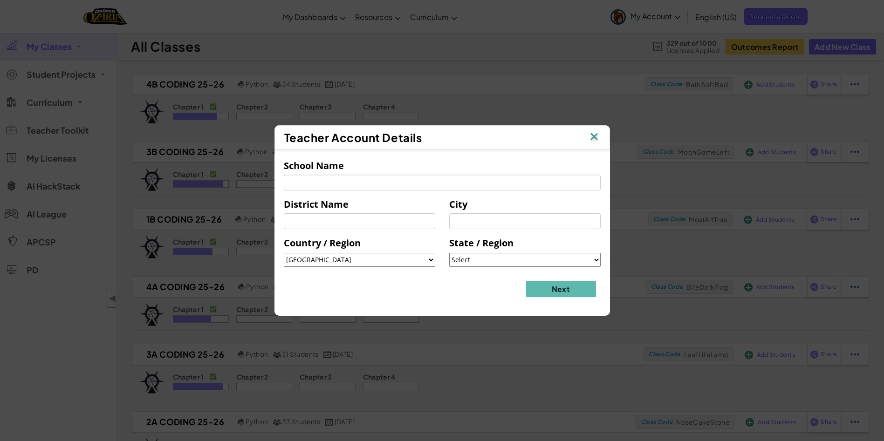 The height and width of the screenshot is (441, 884). I want to click on label: City, so click(458, 204).